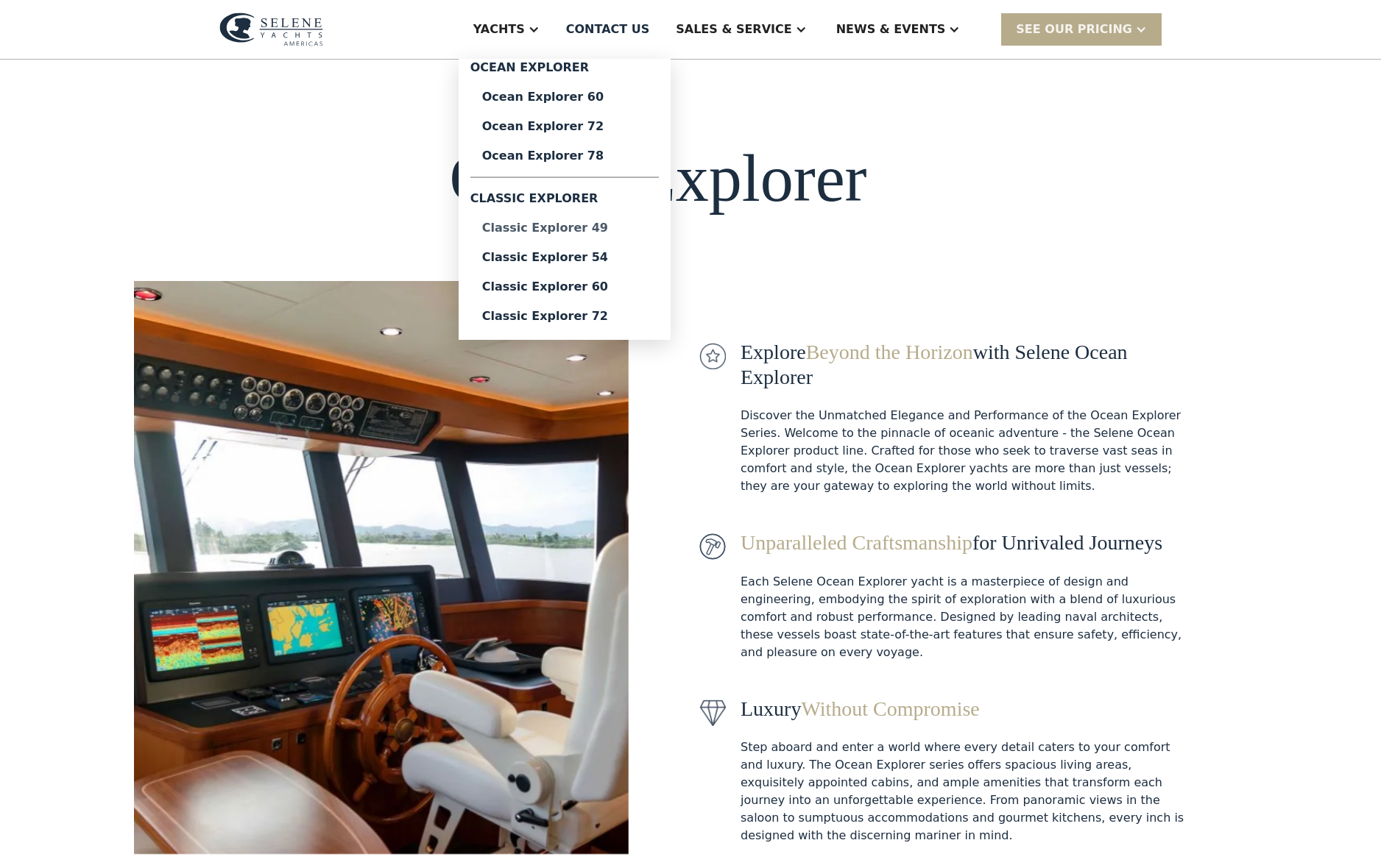 The image size is (1381, 868). Describe the element at coordinates (967, 709) in the screenshot. I see `div: Luxury` at that location.